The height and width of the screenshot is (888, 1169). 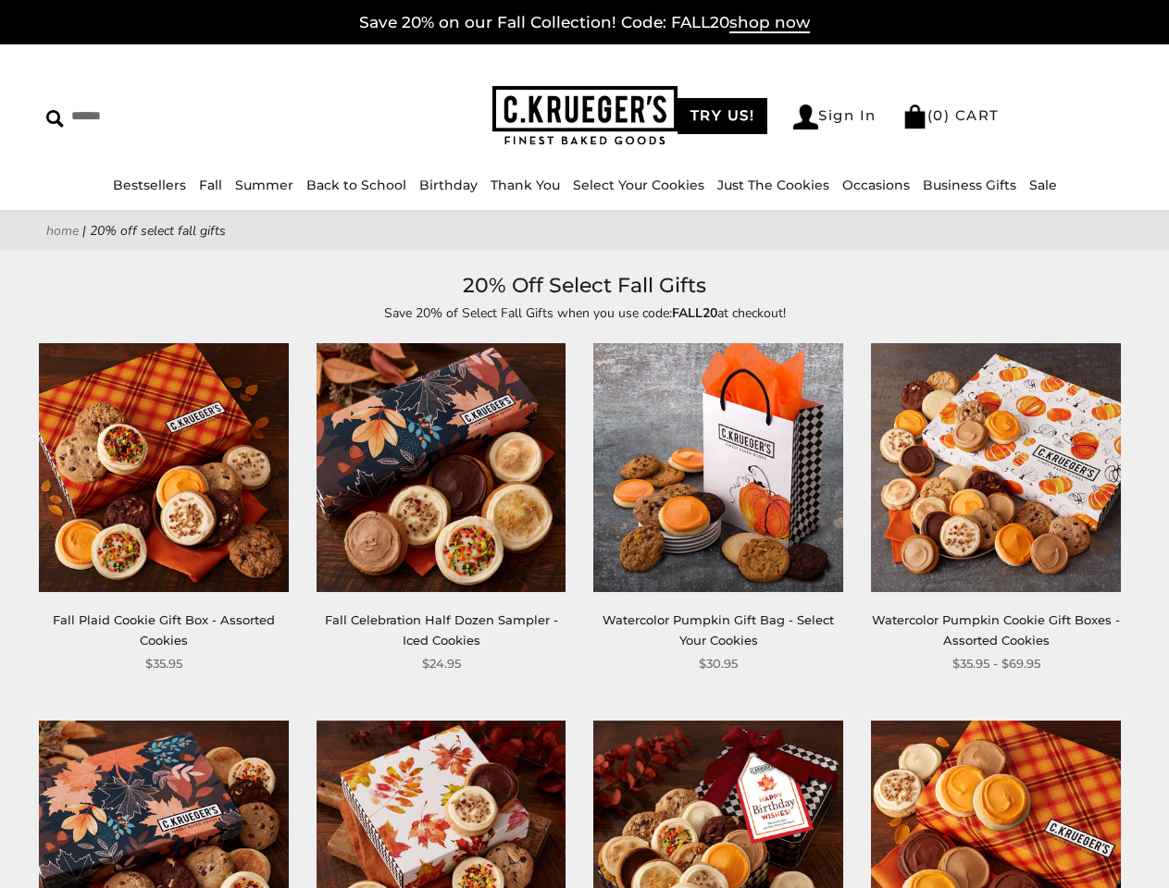 I want to click on img: Bag, so click(x=914, y=117).